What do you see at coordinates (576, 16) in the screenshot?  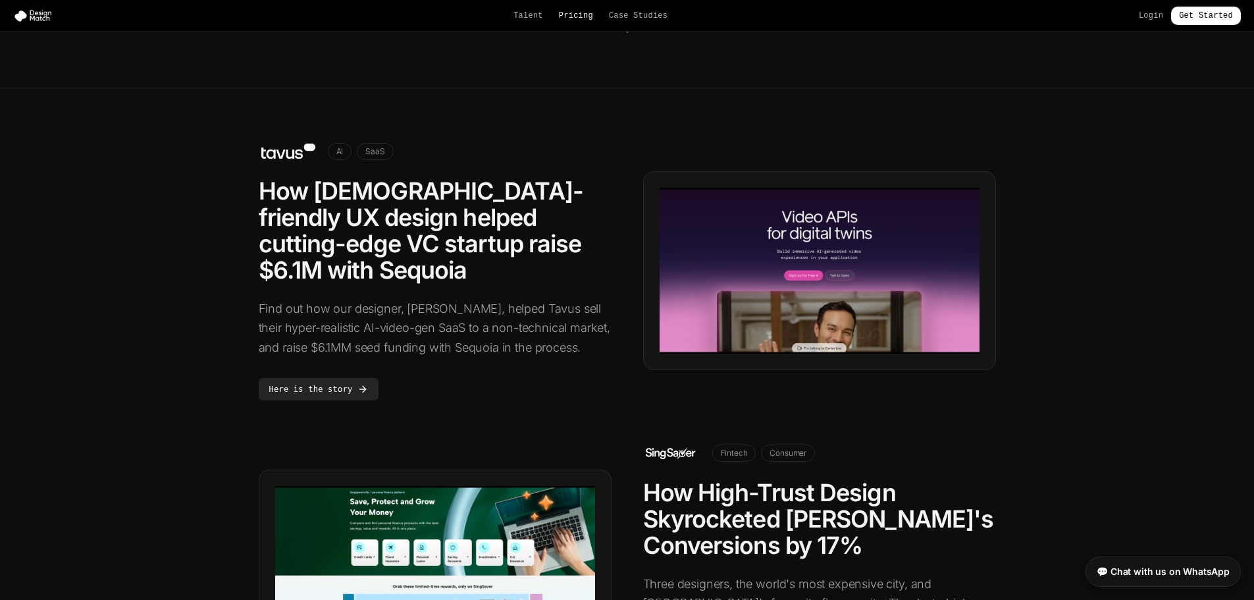 I see `a: Pricing` at bounding box center [576, 16].